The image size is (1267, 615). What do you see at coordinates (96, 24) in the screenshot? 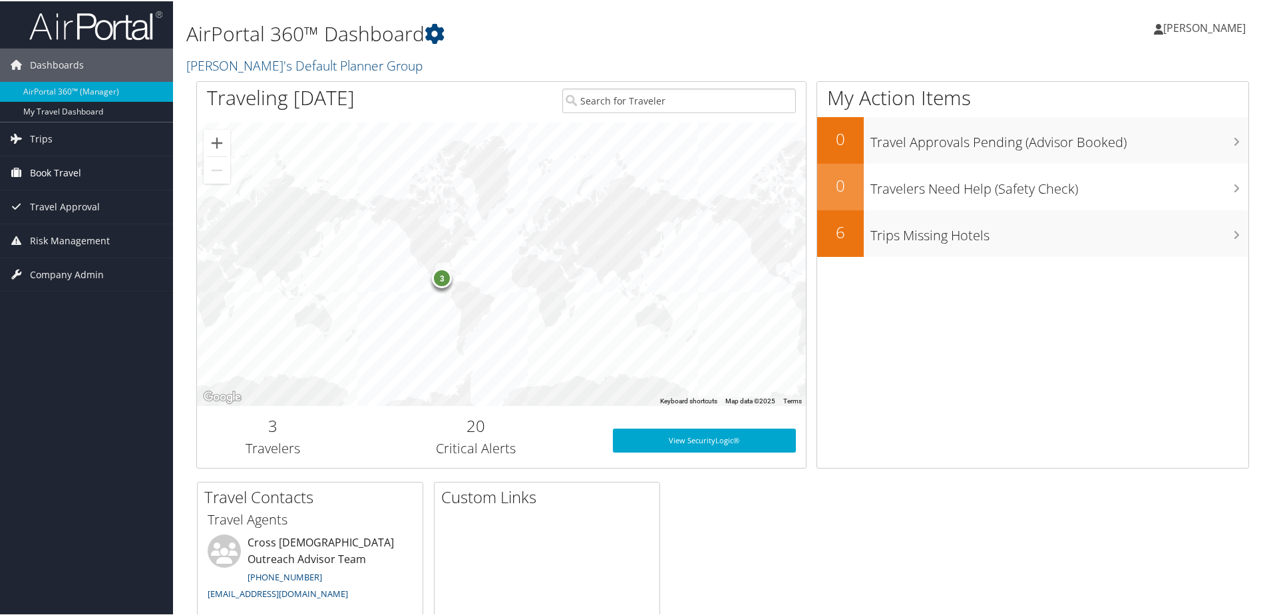
I see `img: airportal-logo.png` at bounding box center [96, 24].